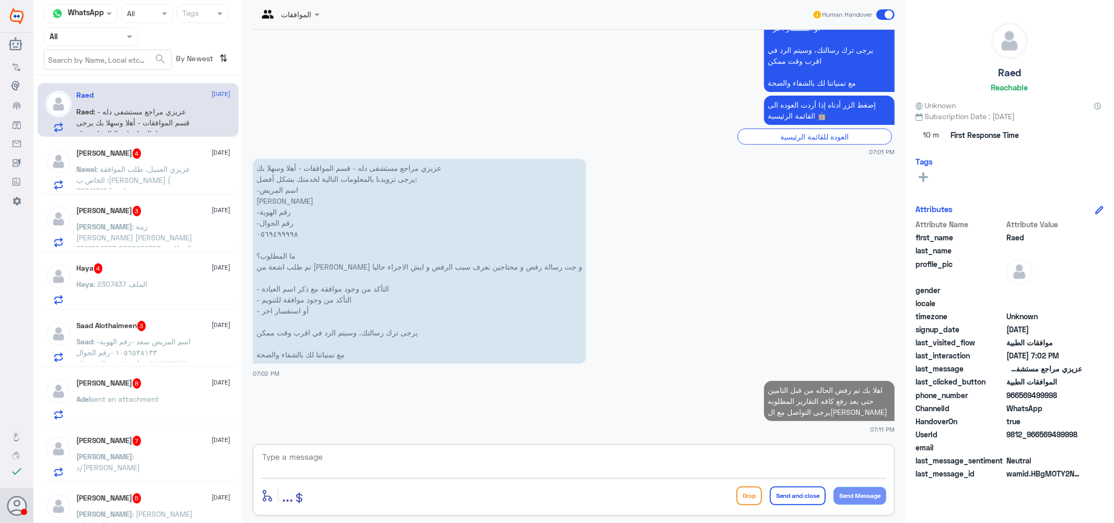 The height and width of the screenshot is (523, 1114). I want to click on span: sent an attachment, so click(125, 398).